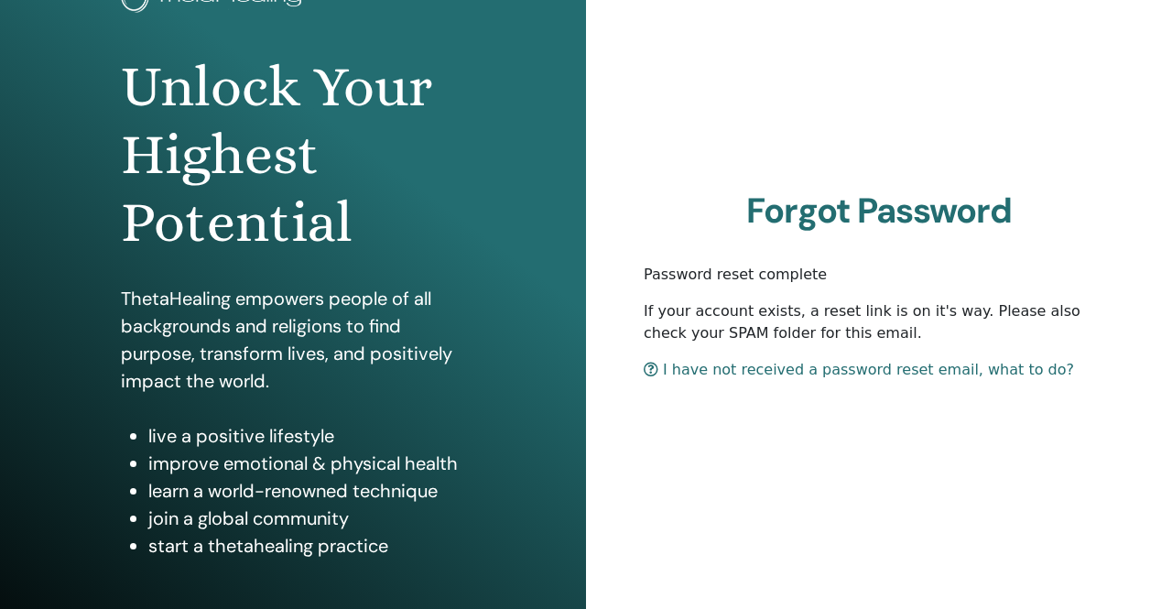 This screenshot has height=609, width=1172. Describe the element at coordinates (307, 491) in the screenshot. I see `li: learn a world-renowned technique` at that location.